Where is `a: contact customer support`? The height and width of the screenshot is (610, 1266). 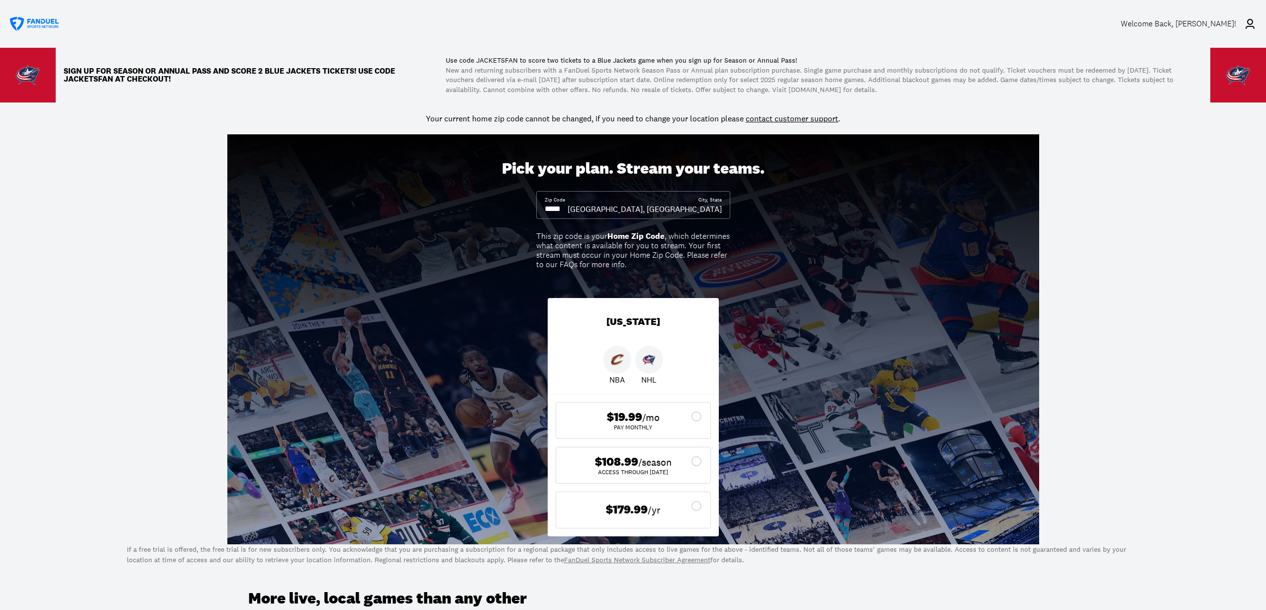
a: contact customer support is located at coordinates (792, 118).